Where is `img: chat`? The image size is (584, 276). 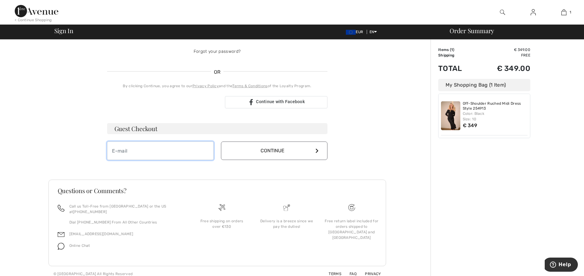
img: chat is located at coordinates (61, 246).